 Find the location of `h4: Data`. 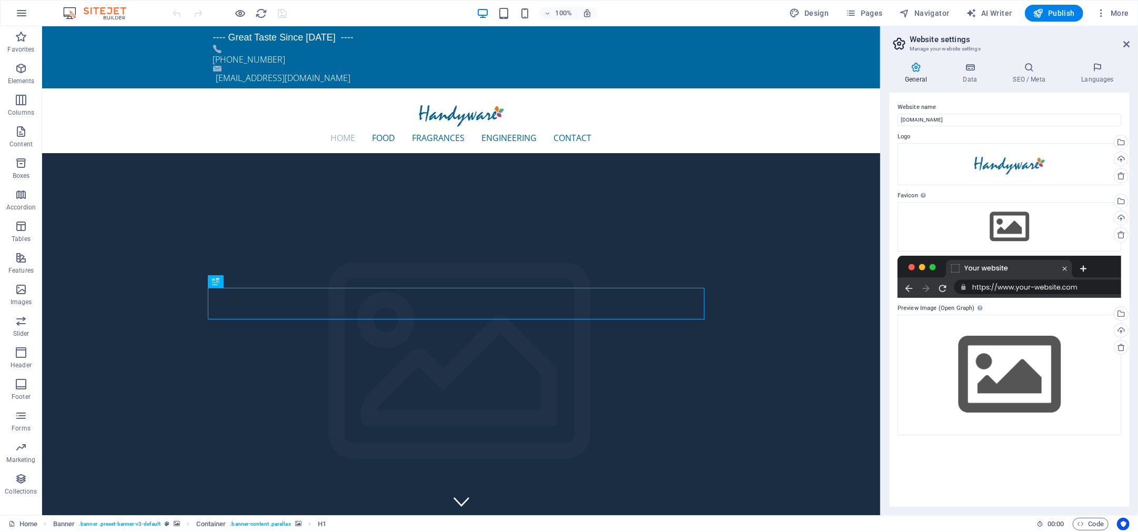

h4: Data is located at coordinates (972, 73).